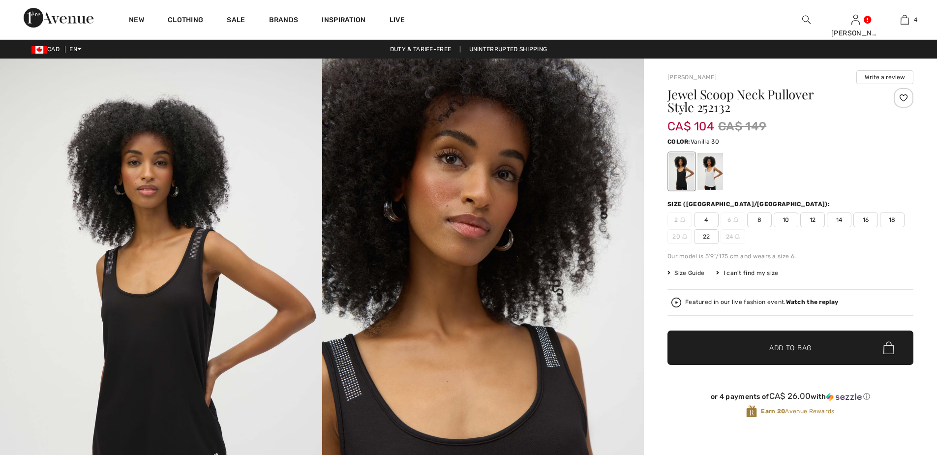 Image resolution: width=937 pixels, height=455 pixels. Describe the element at coordinates (680, 220) in the screenshot. I see `span: 2` at that location.